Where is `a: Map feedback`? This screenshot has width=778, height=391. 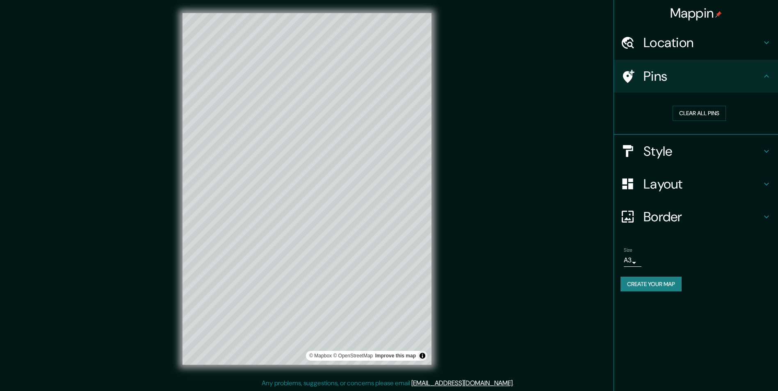
a: Map feedback is located at coordinates (395, 356).